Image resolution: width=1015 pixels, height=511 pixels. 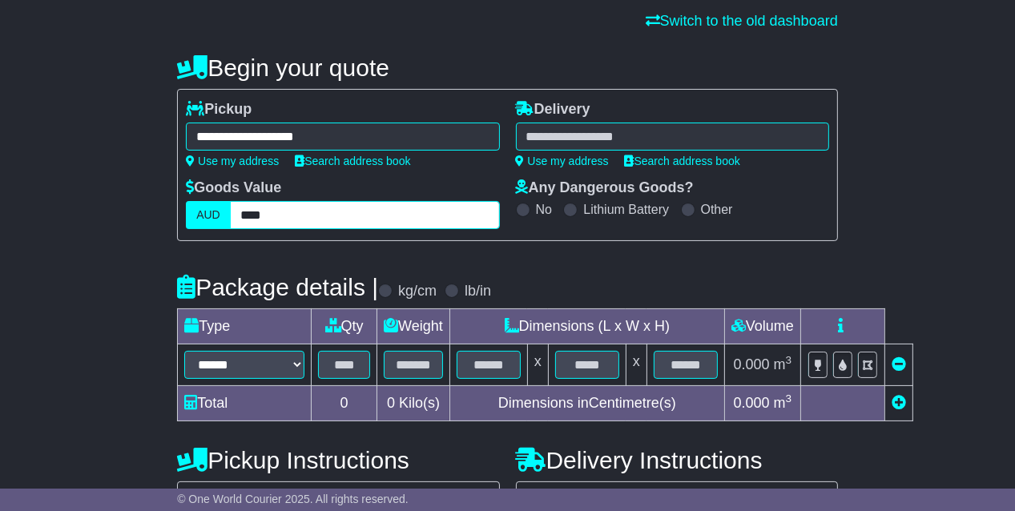 What do you see at coordinates (762, 327) in the screenshot?
I see `td: Volume` at bounding box center [762, 327].